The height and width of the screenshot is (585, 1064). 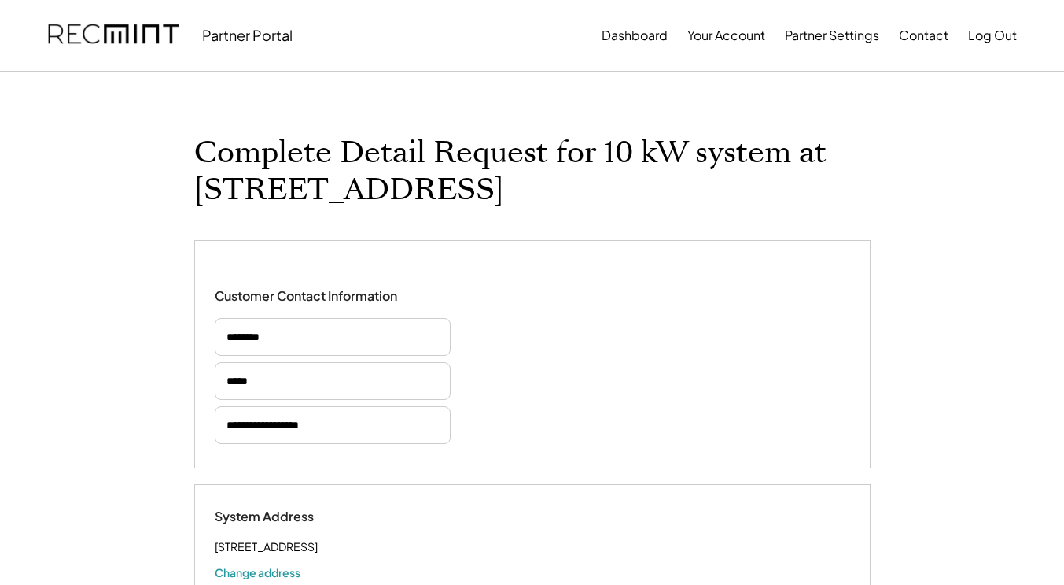 I want to click on button: Log Out, so click(x=993, y=35).